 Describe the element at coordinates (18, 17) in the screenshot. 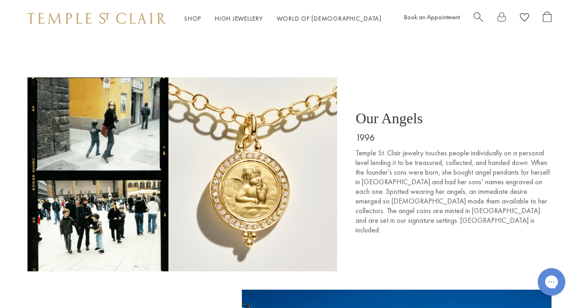

I see `button: Gorgias live chat` at that location.